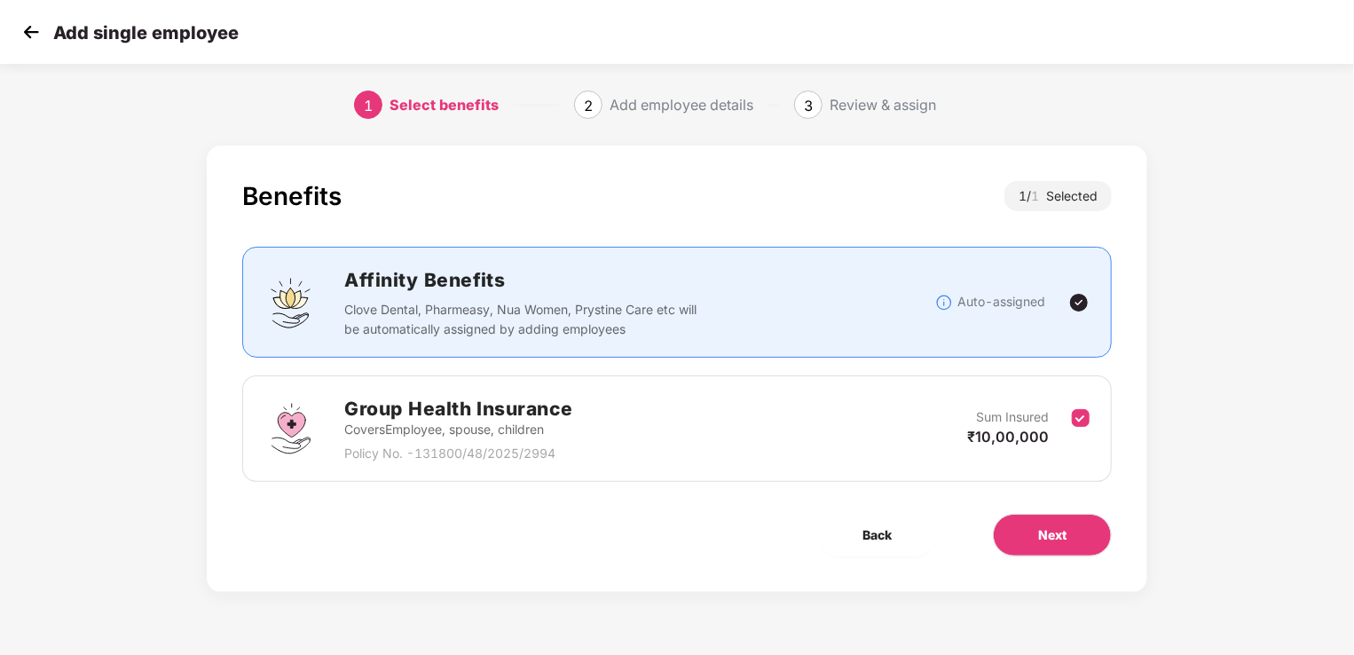  What do you see at coordinates (877, 535) in the screenshot?
I see `span: Back` at bounding box center [877, 535].